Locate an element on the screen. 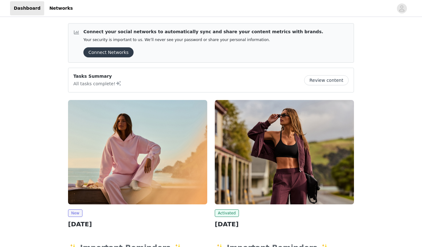 The image size is (422, 247). p: Tasks Summary is located at coordinates (98, 76).